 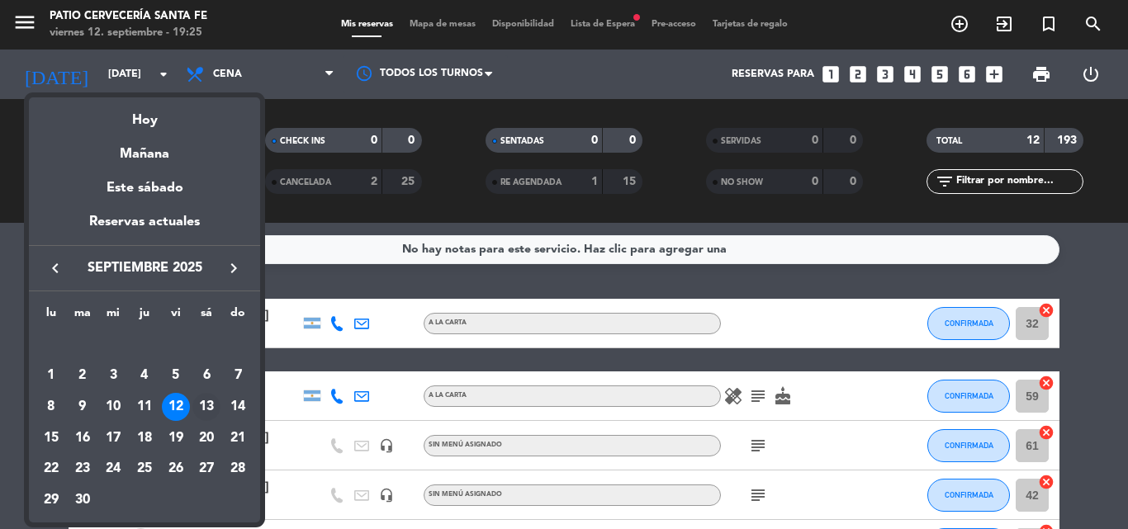 I want to click on div: 16, so click(x=83, y=438).